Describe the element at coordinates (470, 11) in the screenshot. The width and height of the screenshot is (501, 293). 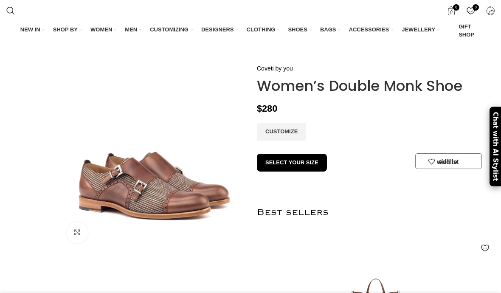
I see `div: My Wishlist` at that location.